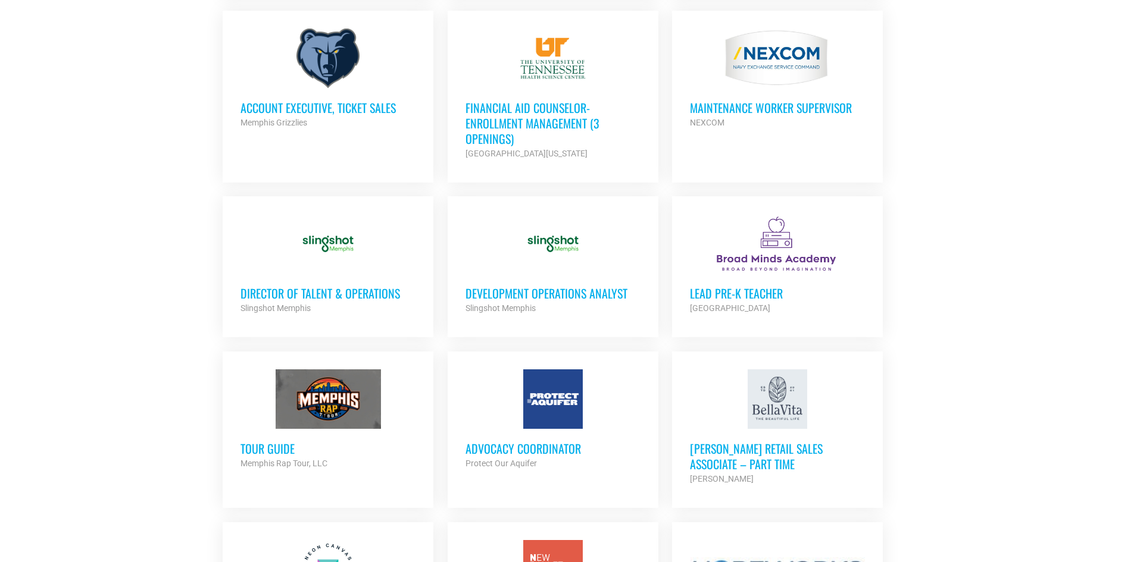  What do you see at coordinates (328, 79) in the screenshot?
I see `a: Account Executive, Ticket Sales Memphis Grizzlies` at bounding box center [328, 79].